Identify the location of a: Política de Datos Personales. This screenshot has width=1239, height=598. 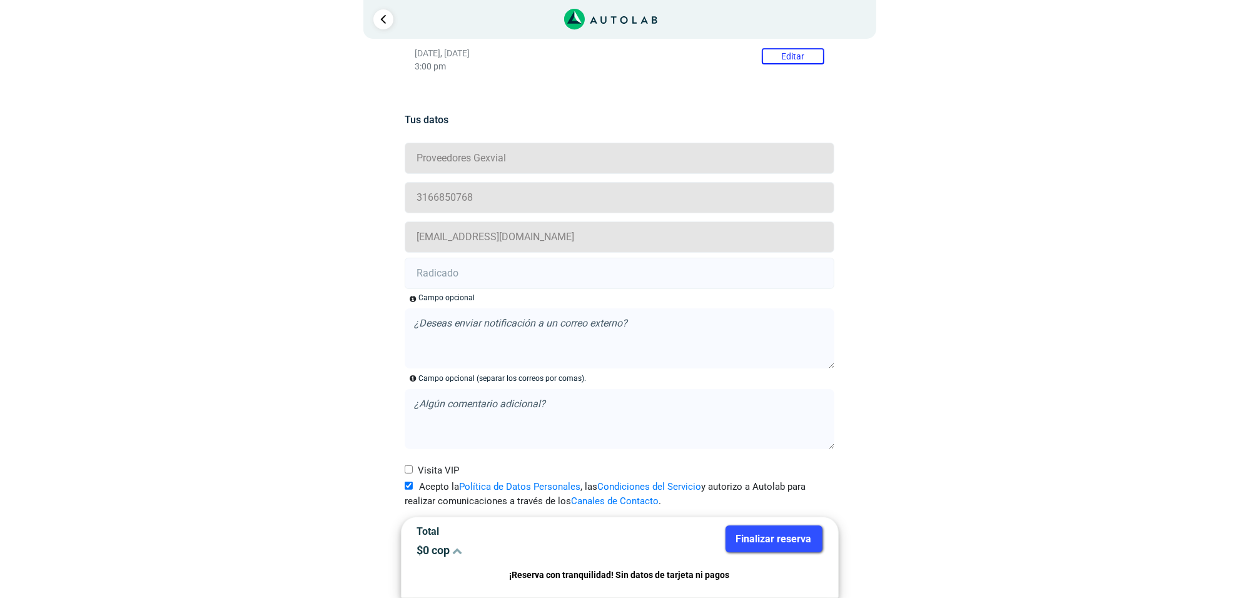
(520, 487).